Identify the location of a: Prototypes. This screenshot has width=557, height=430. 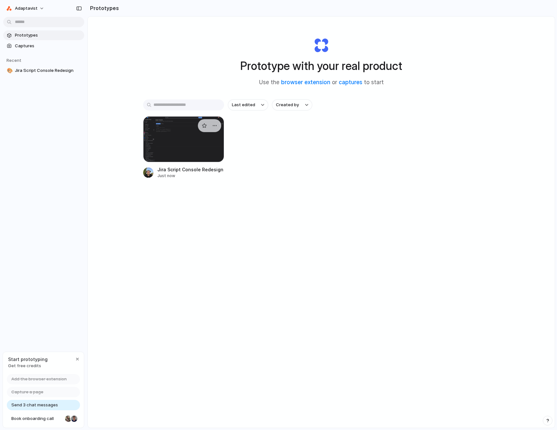
(44, 35).